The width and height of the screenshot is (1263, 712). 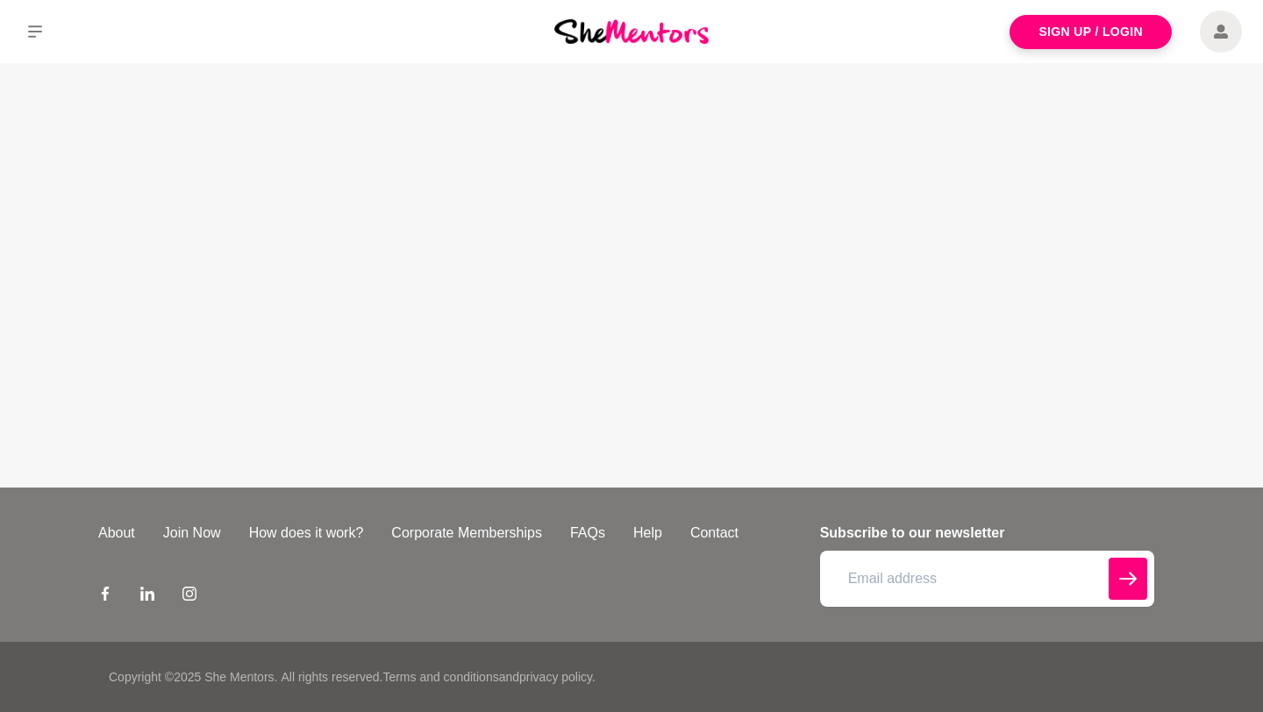 I want to click on a: Terms and conditions, so click(x=440, y=677).